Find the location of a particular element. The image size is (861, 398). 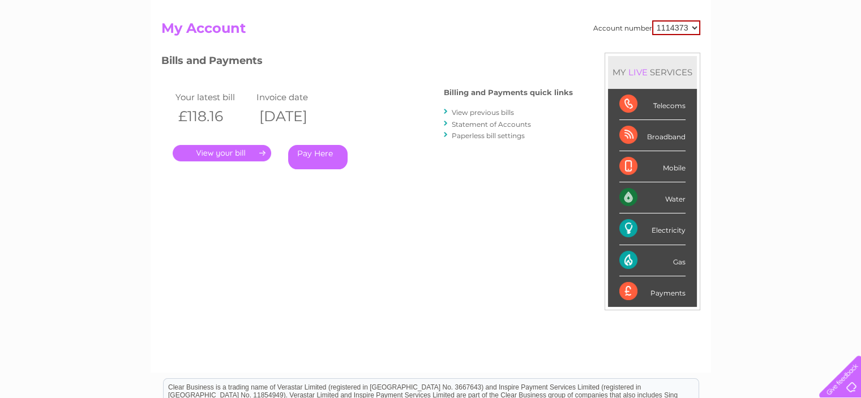

a: Contact is located at coordinates (799, 52).